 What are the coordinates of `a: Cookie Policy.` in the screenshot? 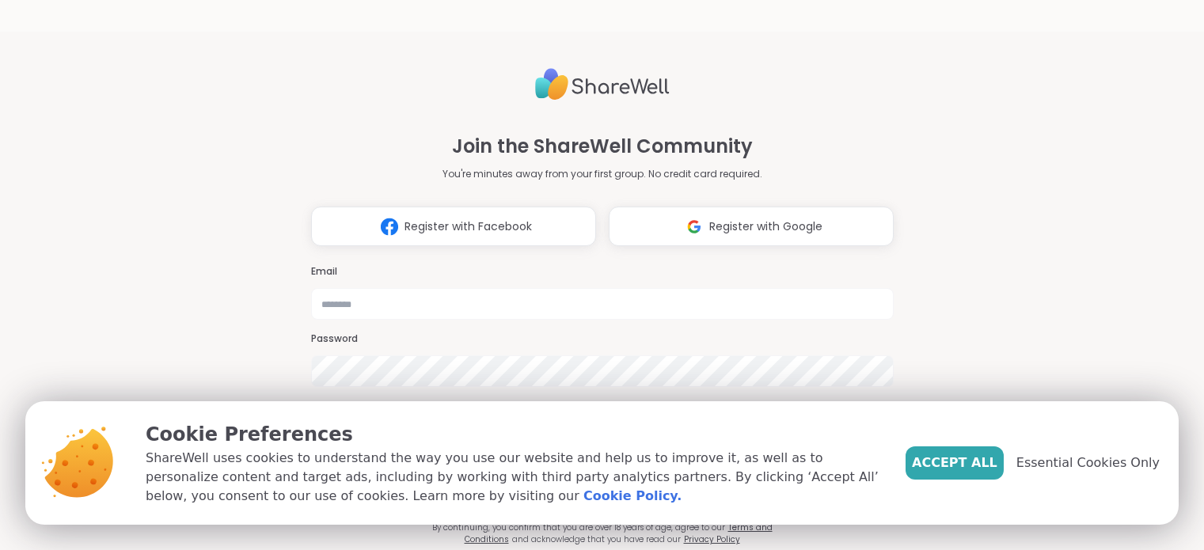 It's located at (632, 496).